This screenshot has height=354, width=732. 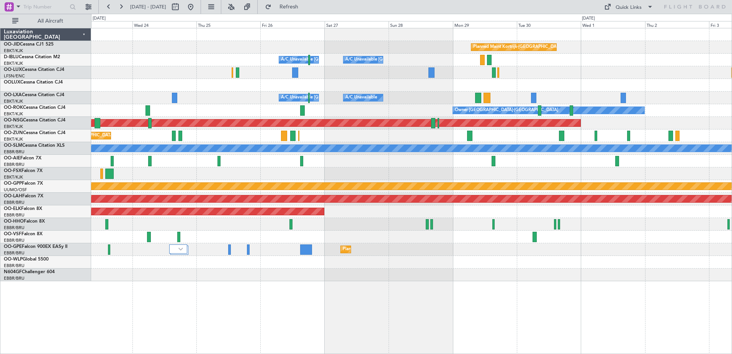 I want to click on div: Sat 27, so click(x=357, y=25).